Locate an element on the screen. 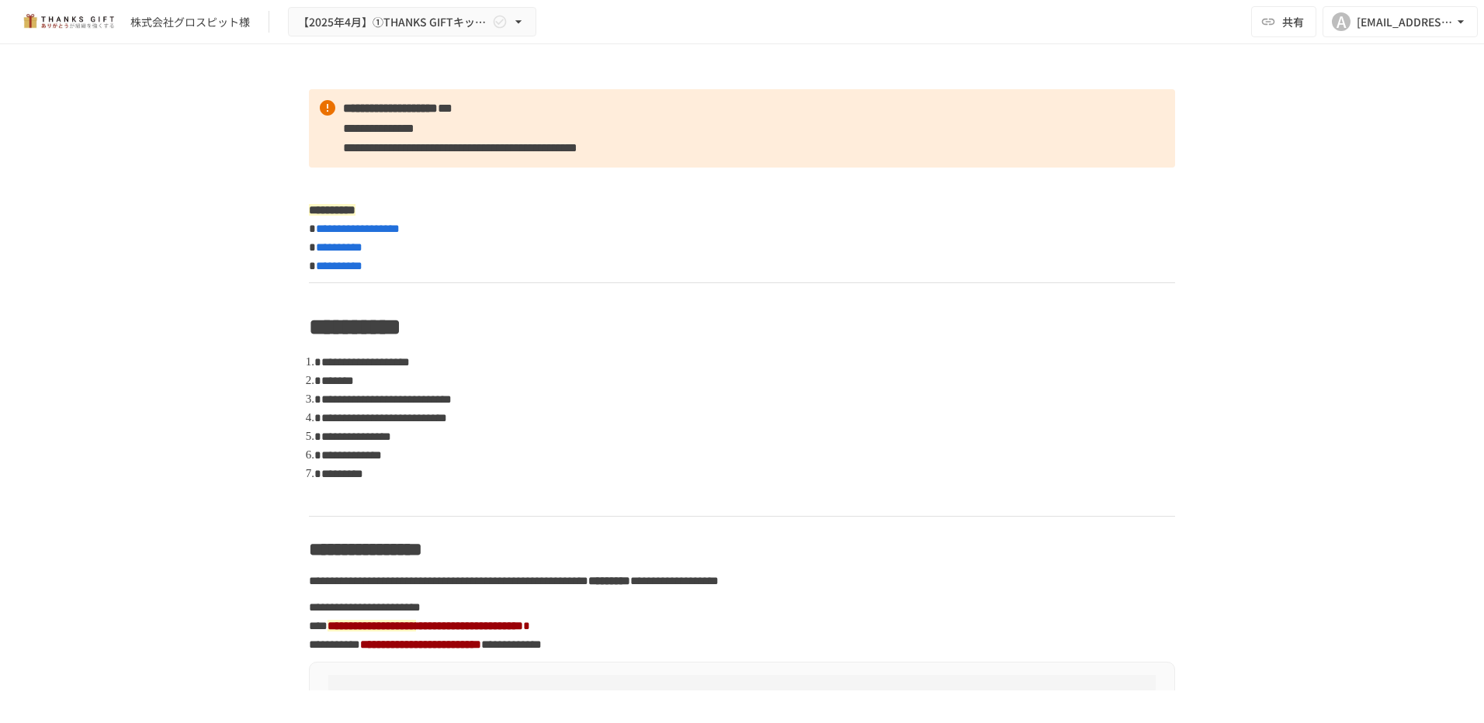  button: 共有 is located at coordinates (1283, 22).